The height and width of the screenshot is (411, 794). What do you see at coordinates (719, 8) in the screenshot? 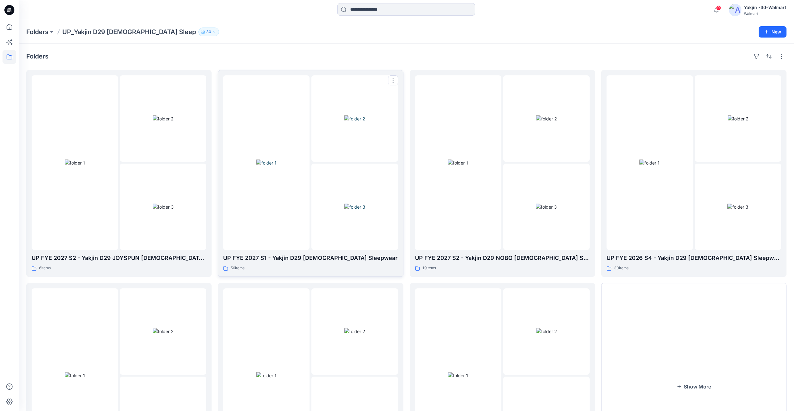
I see `span: 9` at bounding box center [719, 8].